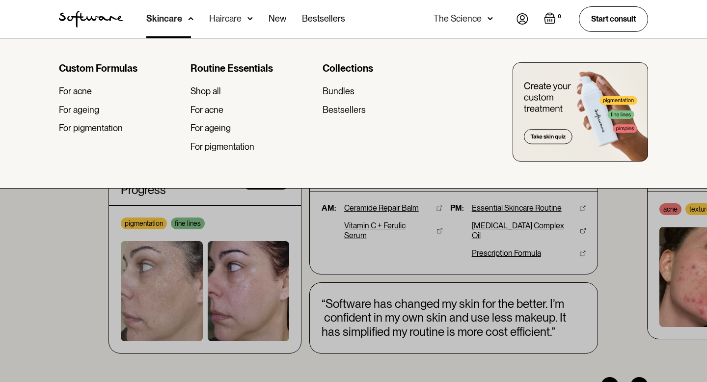 This screenshot has height=382, width=707. Describe the element at coordinates (91, 19) in the screenshot. I see `a: home` at that location.